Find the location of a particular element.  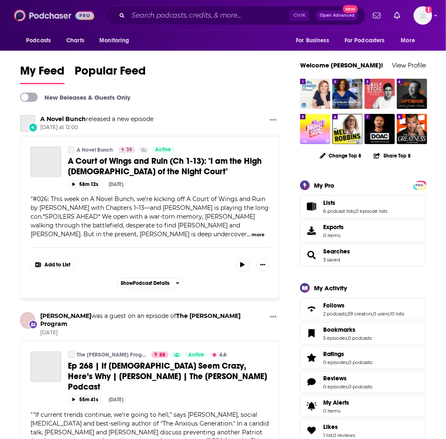

img: A Bit of Optimism is located at coordinates (412, 94).